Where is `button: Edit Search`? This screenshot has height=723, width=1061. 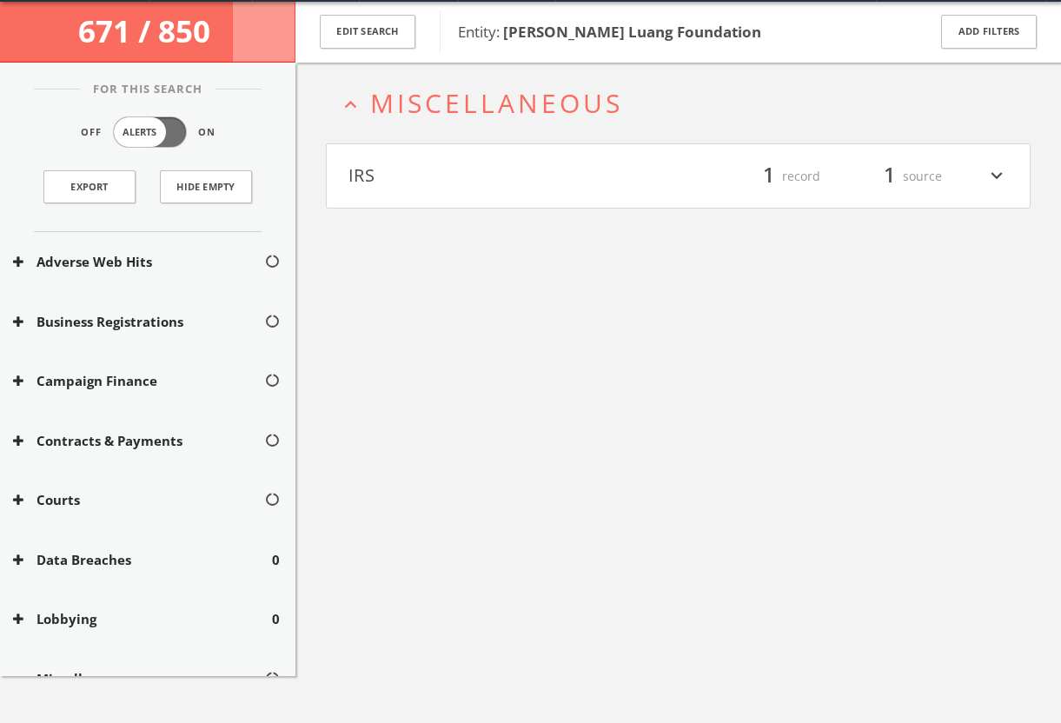
button: Edit Search is located at coordinates (368, 31).